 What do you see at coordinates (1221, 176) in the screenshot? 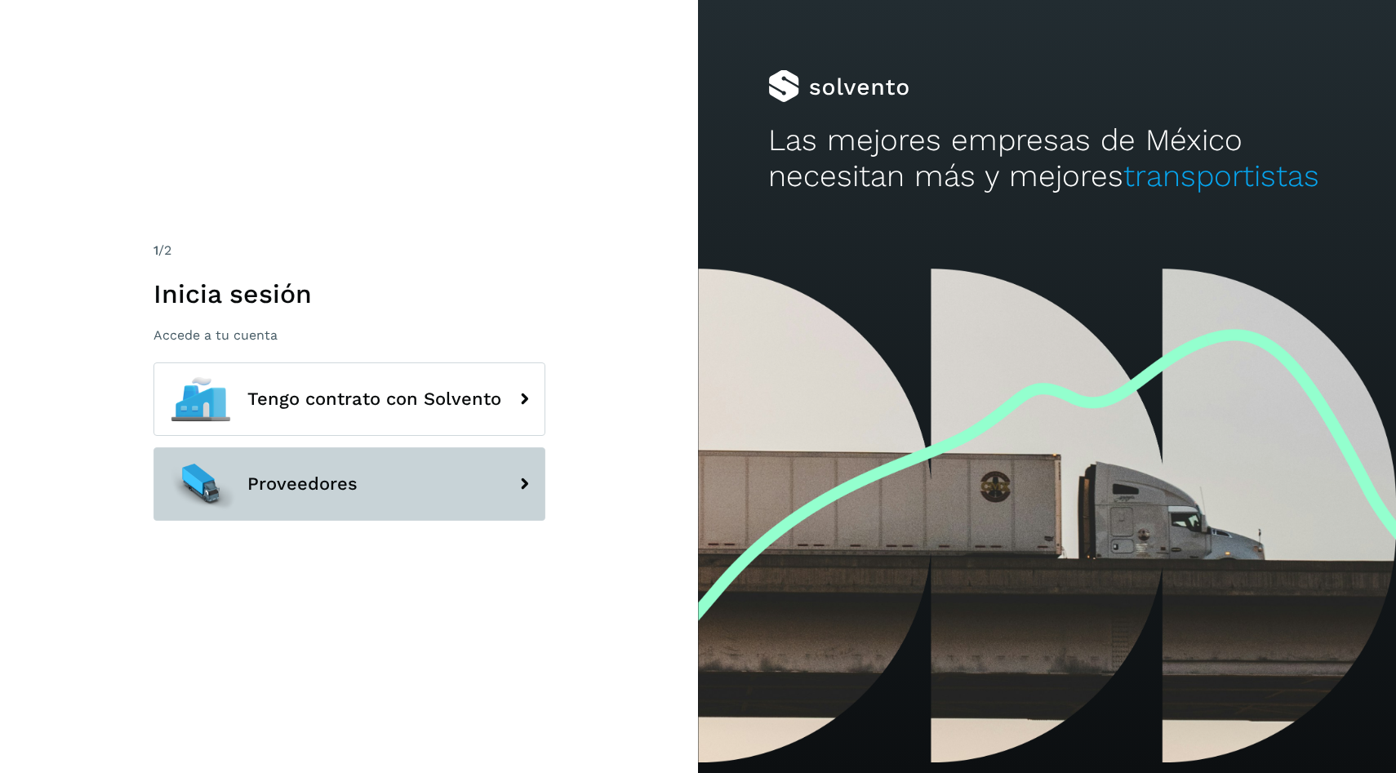
I see `span: transportistas` at bounding box center [1221, 176].